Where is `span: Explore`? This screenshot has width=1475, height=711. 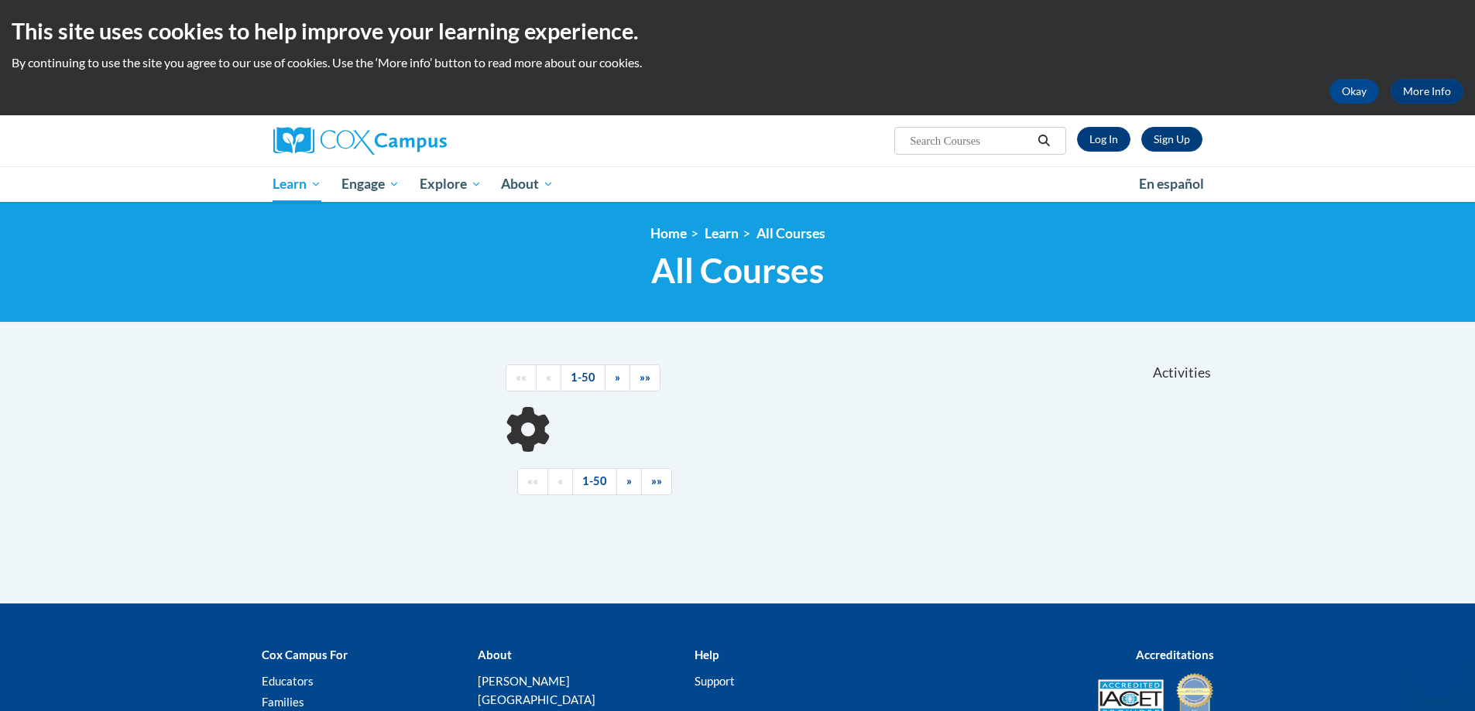
span: Explore is located at coordinates (451, 184).